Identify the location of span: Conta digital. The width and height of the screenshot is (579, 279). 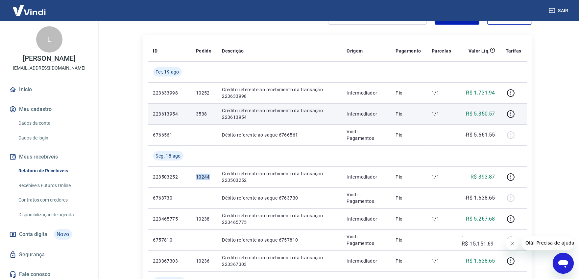
(34, 235).